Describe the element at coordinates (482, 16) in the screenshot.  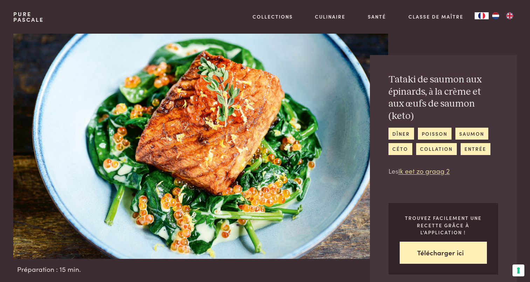
I see `a: FR` at that location.